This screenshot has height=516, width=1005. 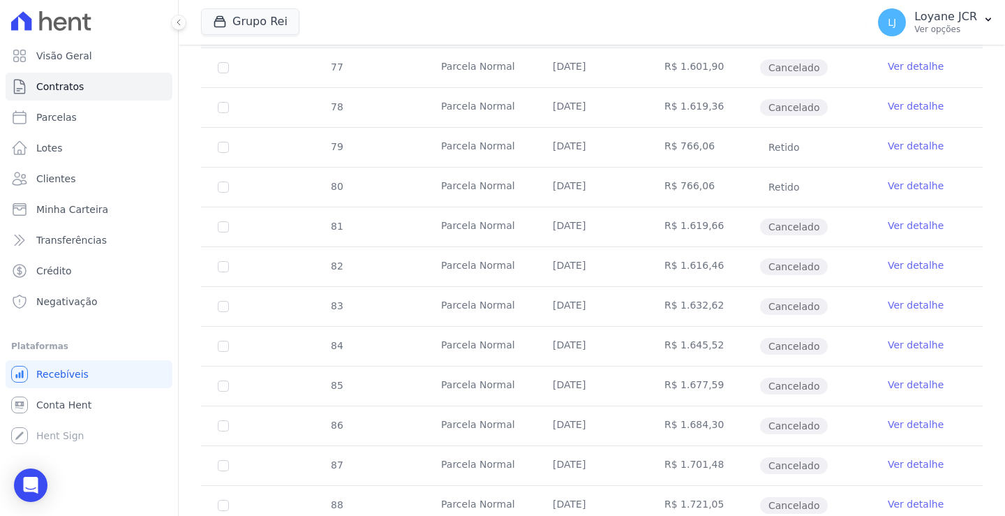 I want to click on span: Visão Geral, so click(x=64, y=56).